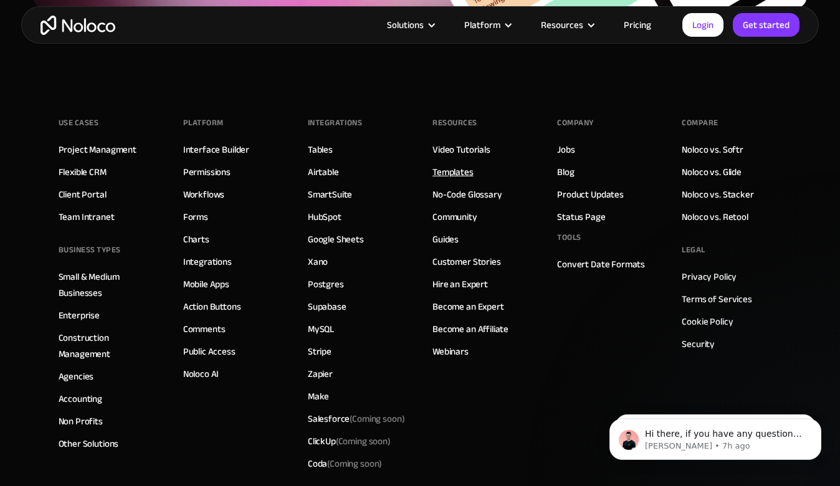  What do you see at coordinates (709, 277) in the screenshot?
I see `a: Privacy Policy` at bounding box center [709, 277].